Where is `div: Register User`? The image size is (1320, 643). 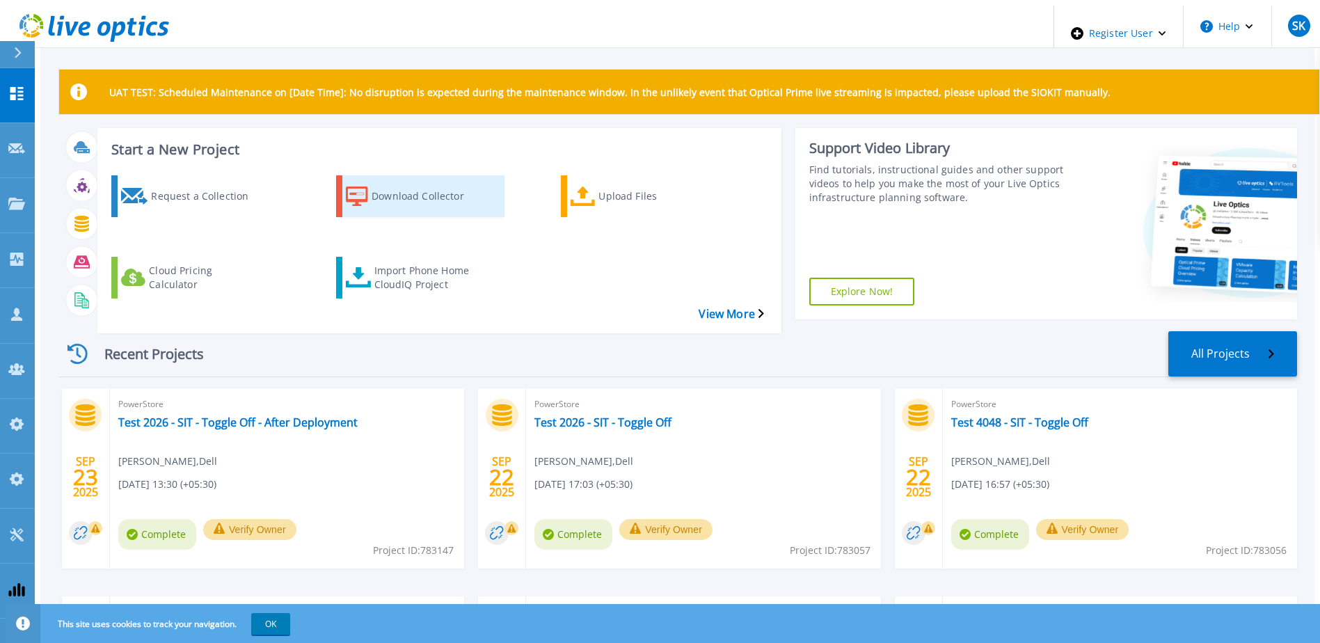
div: Register User is located at coordinates (1119, 33).